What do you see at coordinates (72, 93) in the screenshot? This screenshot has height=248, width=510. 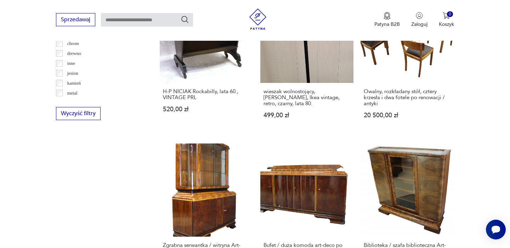 I see `p: metal` at bounding box center [72, 93].